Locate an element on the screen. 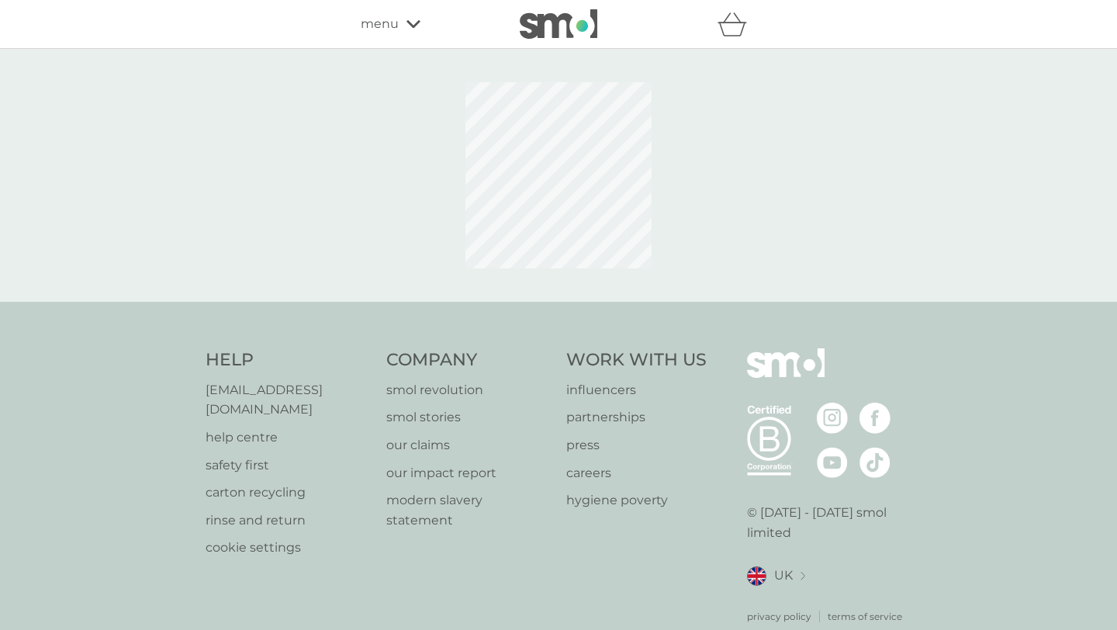 Image resolution: width=1117 pixels, height=630 pixels. p: our impact report is located at coordinates (469, 473).